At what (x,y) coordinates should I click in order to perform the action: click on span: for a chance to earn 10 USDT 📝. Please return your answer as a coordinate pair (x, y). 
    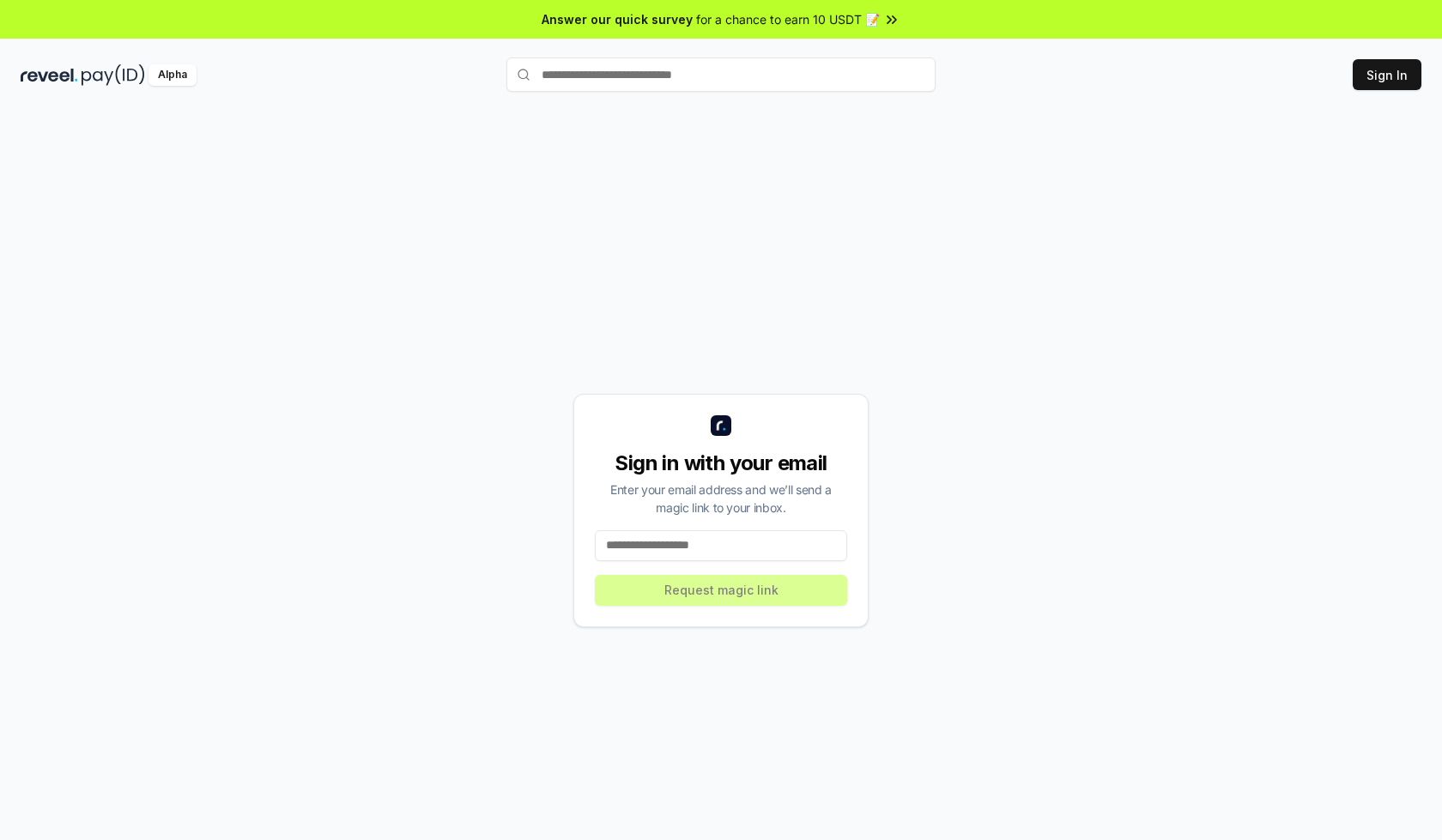
    Looking at the image, I should click on (788, 19).